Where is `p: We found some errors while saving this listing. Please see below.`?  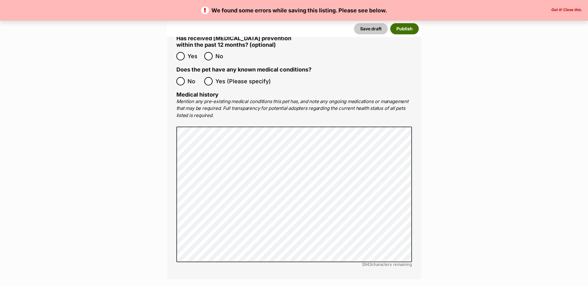
p: We found some errors while saving this listing. Please see below. is located at coordinates (294, 10).